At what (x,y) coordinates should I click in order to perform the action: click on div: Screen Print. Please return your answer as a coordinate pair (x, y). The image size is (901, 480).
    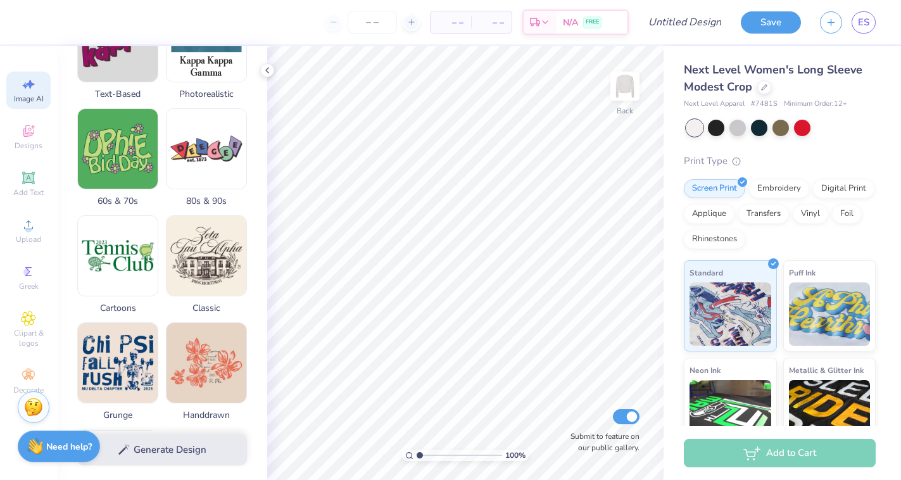
    Looking at the image, I should click on (714, 189).